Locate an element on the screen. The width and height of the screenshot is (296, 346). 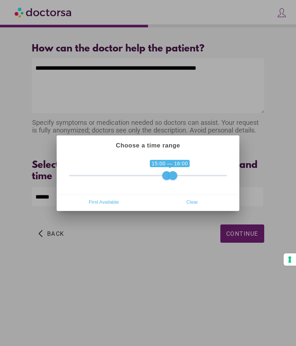
strong: Choose a time range is located at coordinates (148, 145).